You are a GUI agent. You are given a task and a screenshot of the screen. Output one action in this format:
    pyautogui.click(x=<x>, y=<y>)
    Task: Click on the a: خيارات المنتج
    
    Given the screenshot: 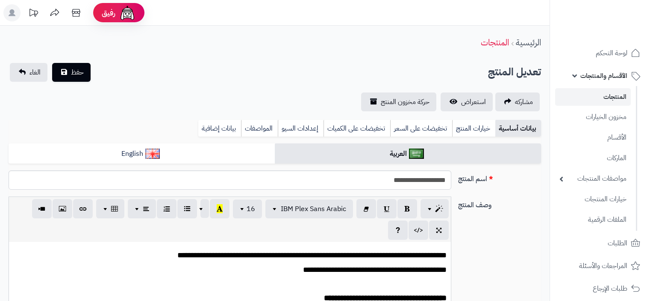 What is the action you would take?
    pyautogui.click(x=474, y=128)
    